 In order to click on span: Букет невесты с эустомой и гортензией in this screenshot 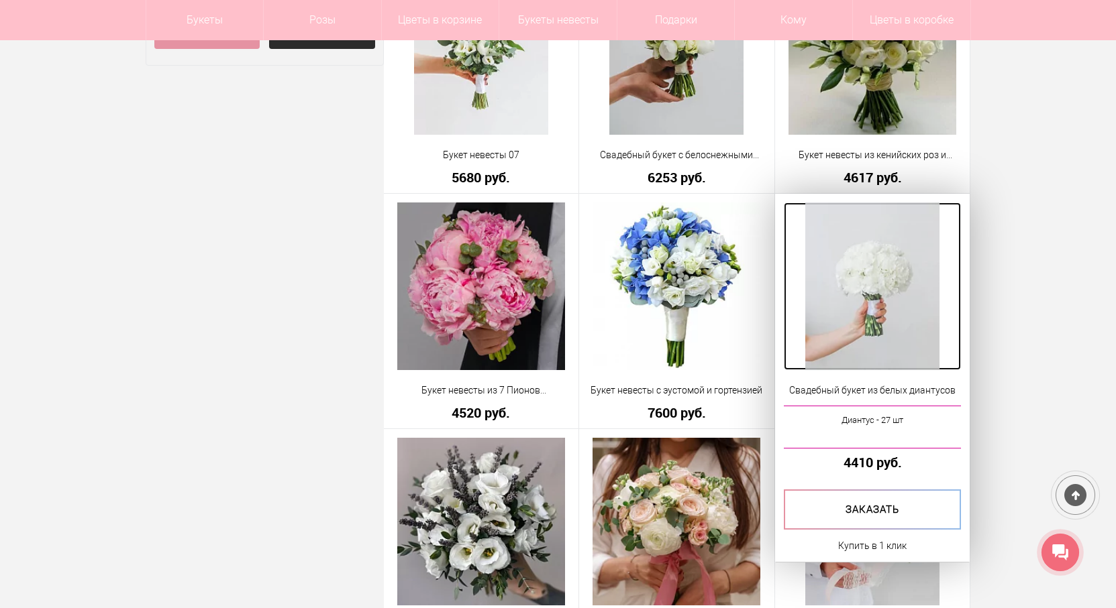, I will do `click(676, 390)`.